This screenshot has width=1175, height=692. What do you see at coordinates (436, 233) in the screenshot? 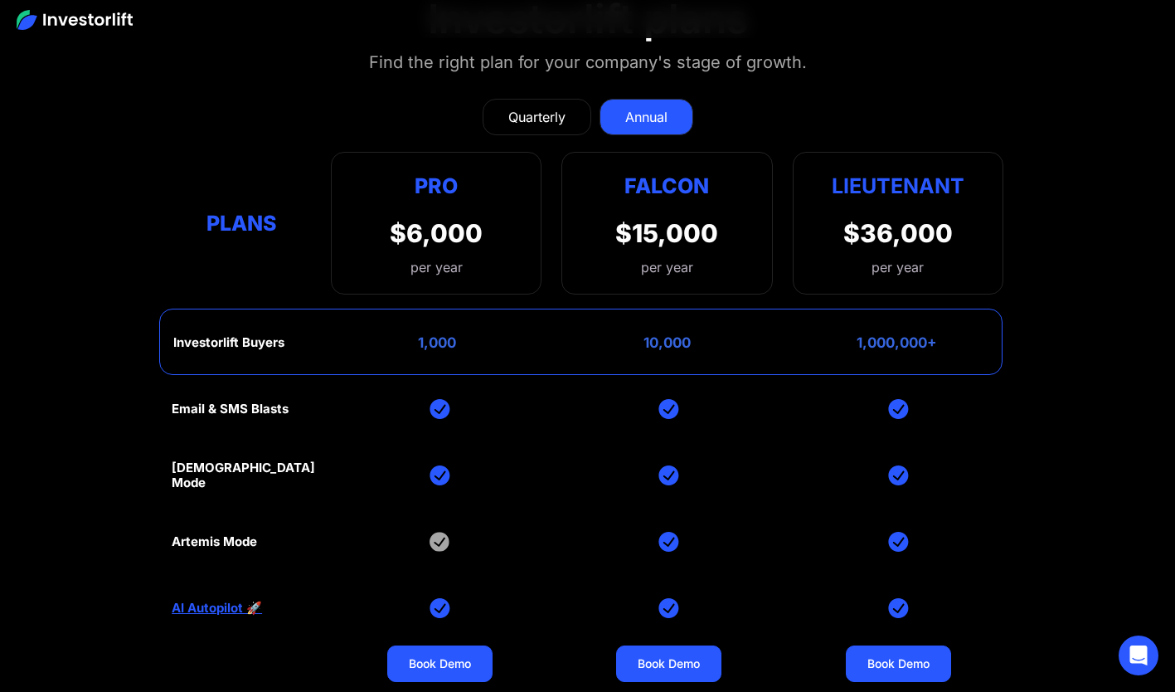
I see `div: $6,000` at bounding box center [436, 233].